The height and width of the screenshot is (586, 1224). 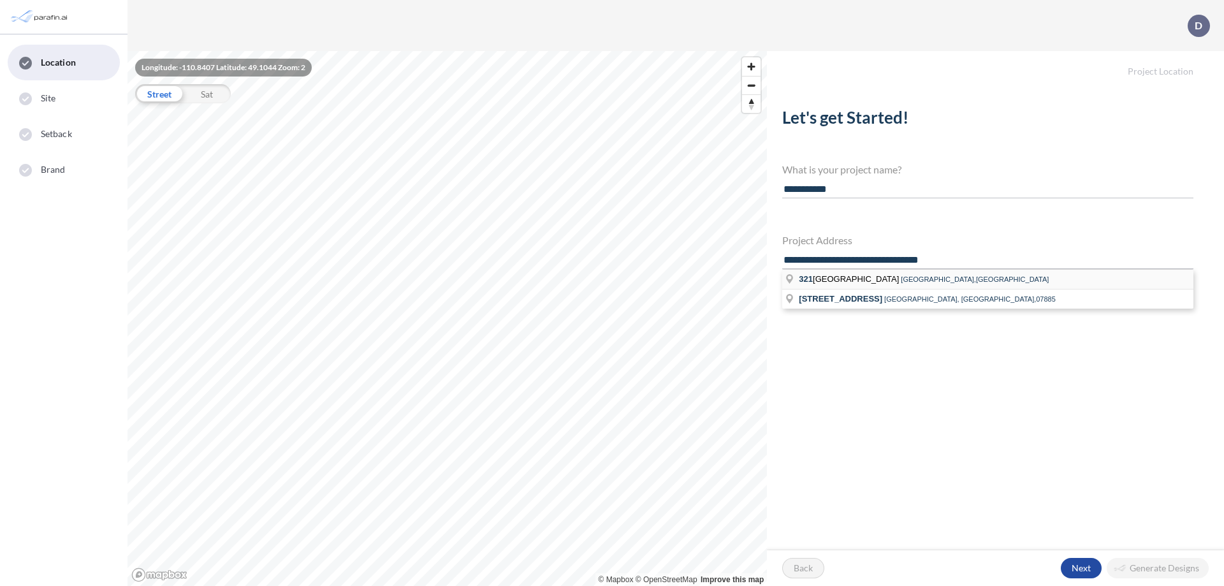 What do you see at coordinates (988, 169) in the screenshot?
I see `h4: What is your project name?` at bounding box center [988, 169].